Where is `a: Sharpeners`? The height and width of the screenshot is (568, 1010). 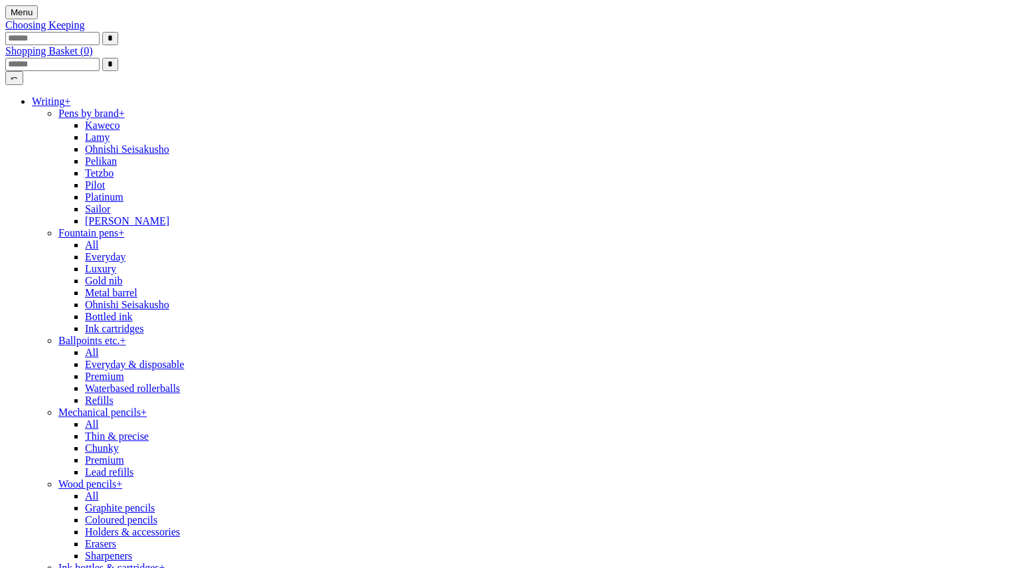 a: Sharpeners is located at coordinates (108, 555).